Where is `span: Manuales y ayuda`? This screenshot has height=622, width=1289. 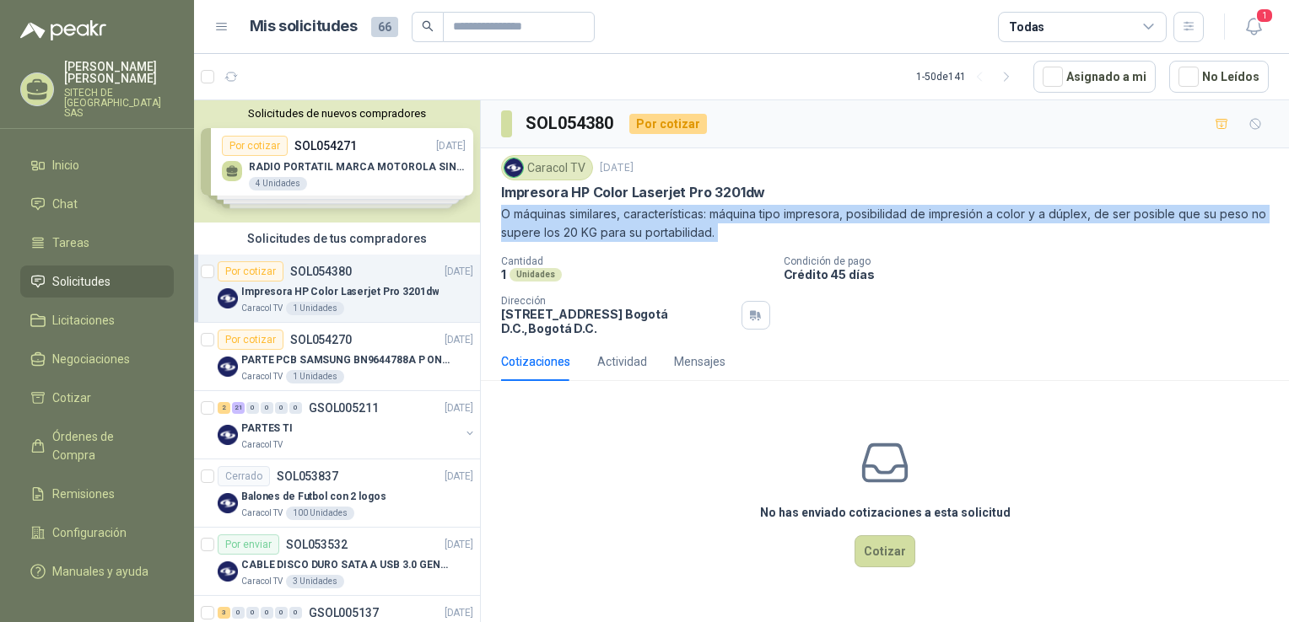 span: Manuales y ayuda is located at coordinates (100, 572).